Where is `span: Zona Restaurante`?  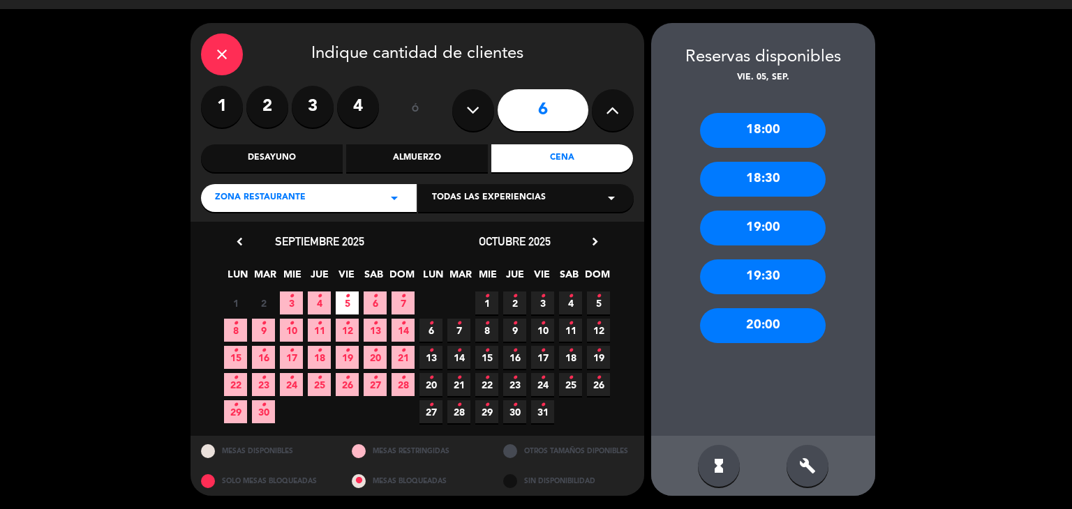 span: Zona Restaurante is located at coordinates (260, 198).